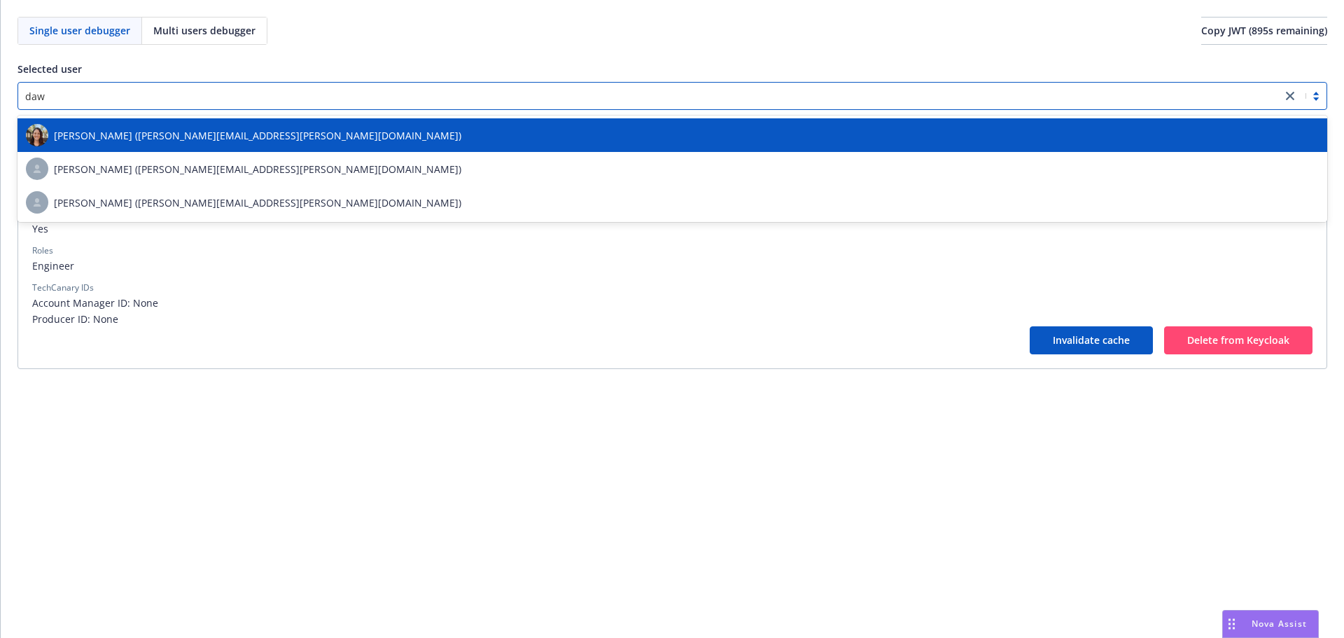 Image resolution: width=1344 pixels, height=638 pixels. Describe the element at coordinates (1271, 624) in the screenshot. I see `button: Nova Assist` at that location.